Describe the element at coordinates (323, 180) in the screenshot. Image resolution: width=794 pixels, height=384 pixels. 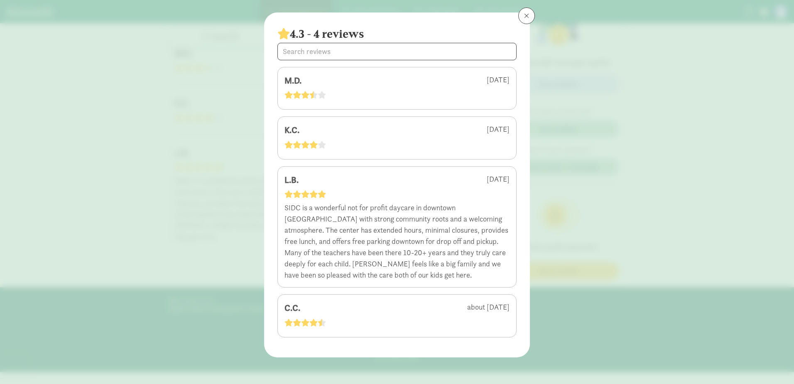
I see `div: L.B.` at that location.